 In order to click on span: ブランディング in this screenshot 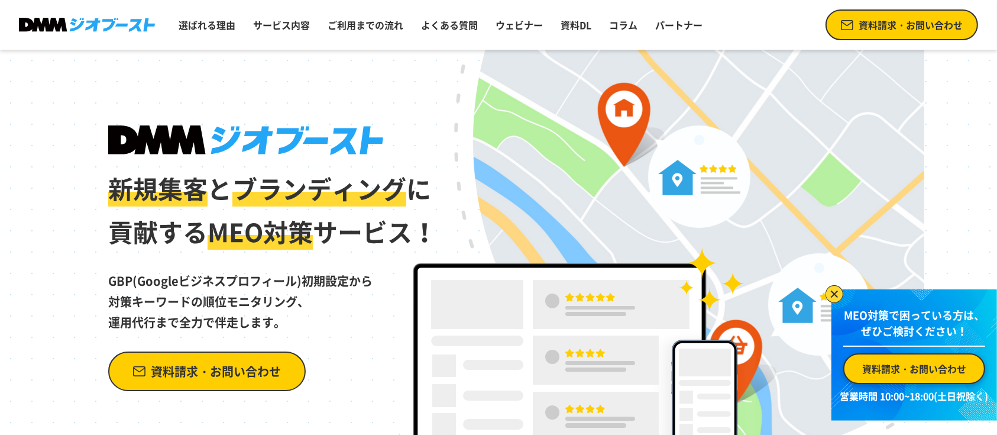, I will do `click(319, 188)`.